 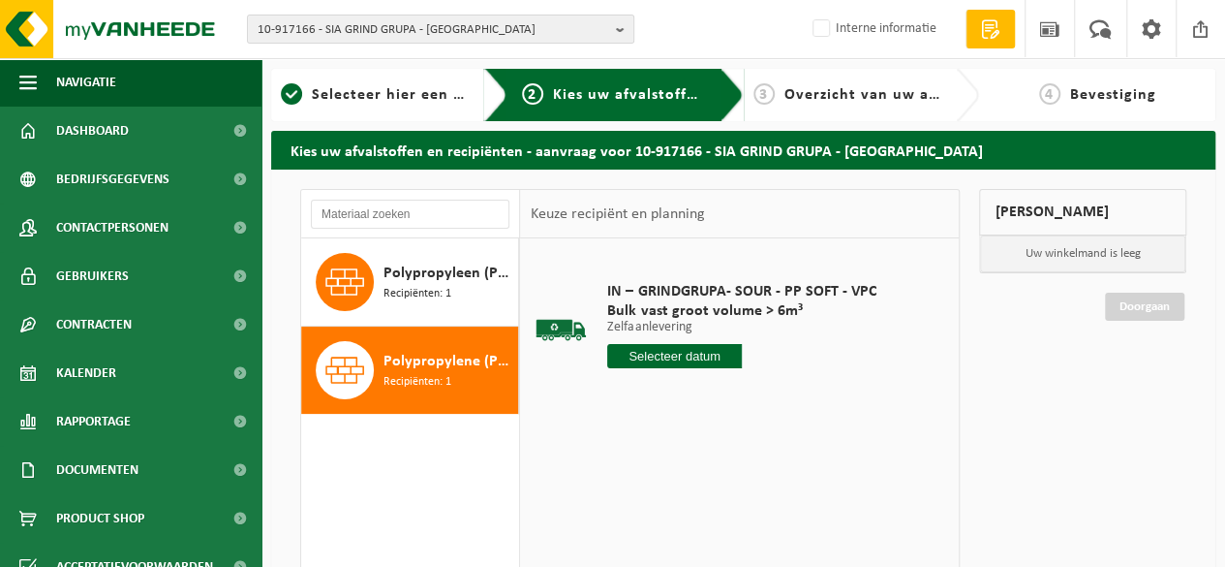 What do you see at coordinates (764, 94) in the screenshot?
I see `span: 3` at bounding box center [764, 94].